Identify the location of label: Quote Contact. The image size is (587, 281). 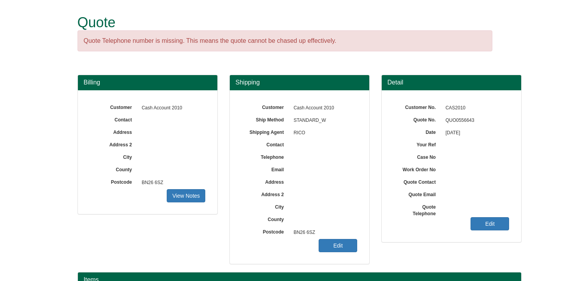
(418, 181).